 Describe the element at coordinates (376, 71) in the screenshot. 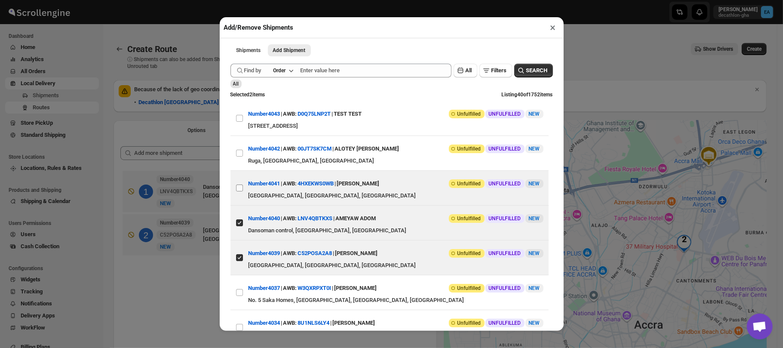

I see `input: Enter value here` at that location.